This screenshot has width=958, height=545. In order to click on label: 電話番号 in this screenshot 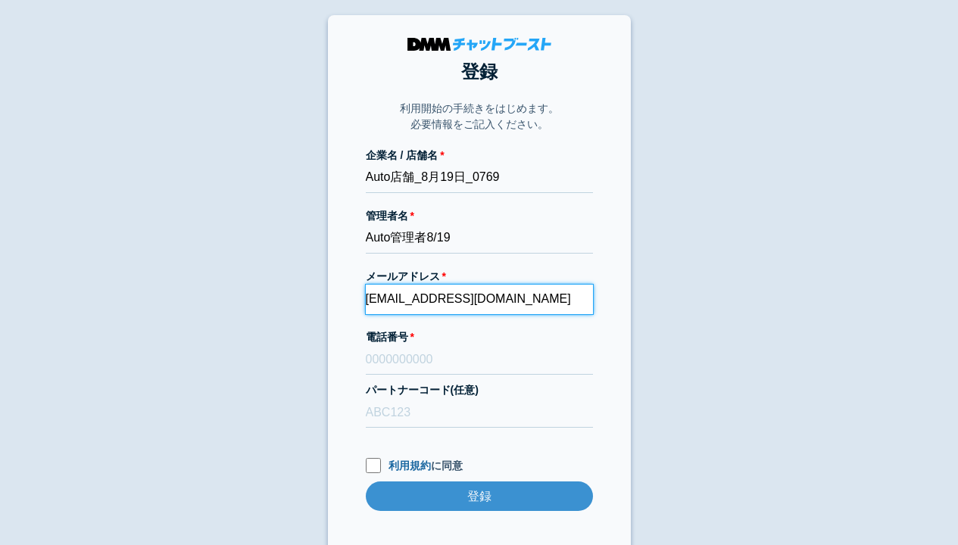, I will do `click(479, 337)`.